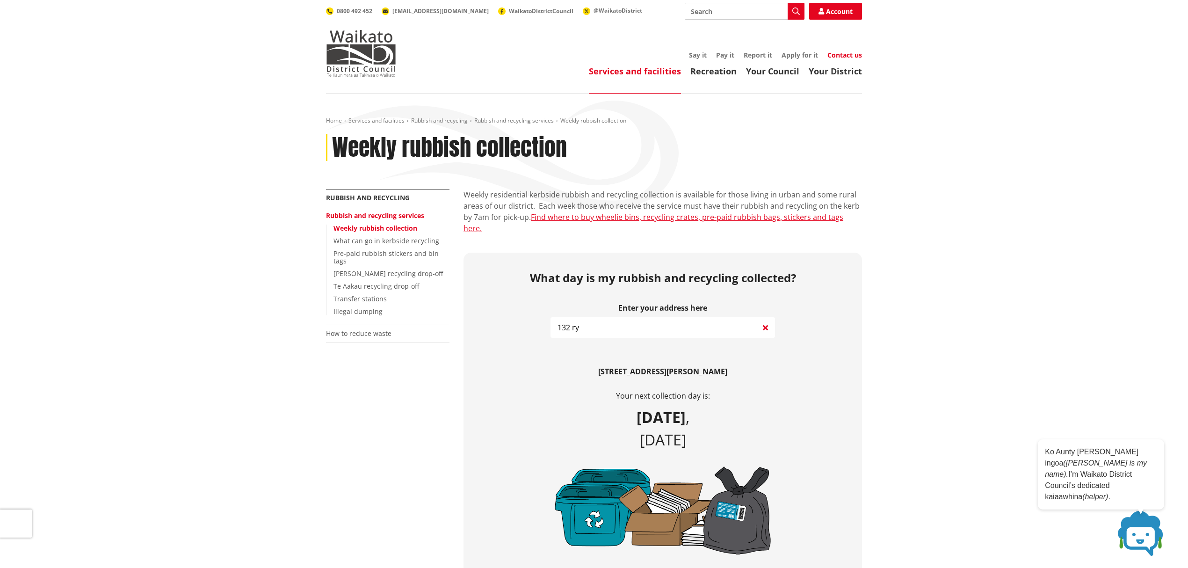 The width and height of the screenshot is (1188, 568). Describe the element at coordinates (663, 396) in the screenshot. I see `p: Your next collection day is:` at that location.